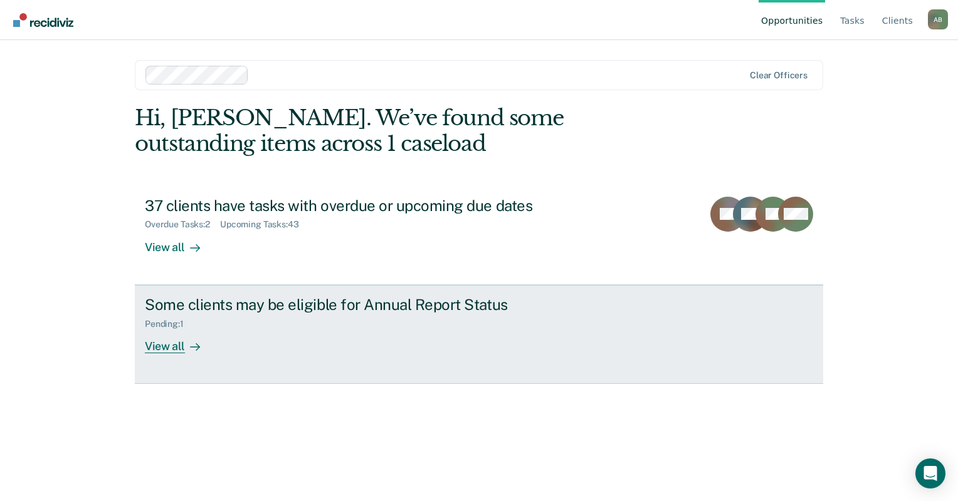 This screenshot has width=958, height=501. Describe the element at coordinates (365, 305) in the screenshot. I see `div: Some clients may be eligible for Annual Report Status` at that location.